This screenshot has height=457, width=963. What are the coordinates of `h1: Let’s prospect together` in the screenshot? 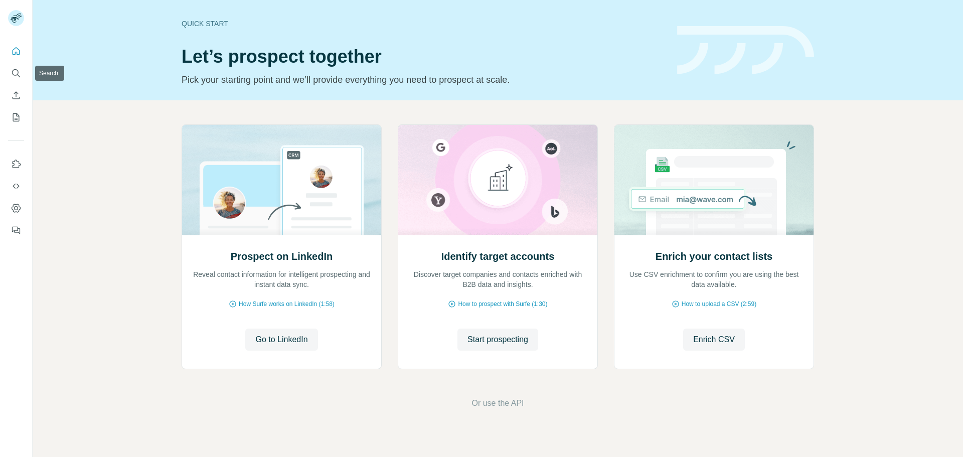 It's located at (423, 57).